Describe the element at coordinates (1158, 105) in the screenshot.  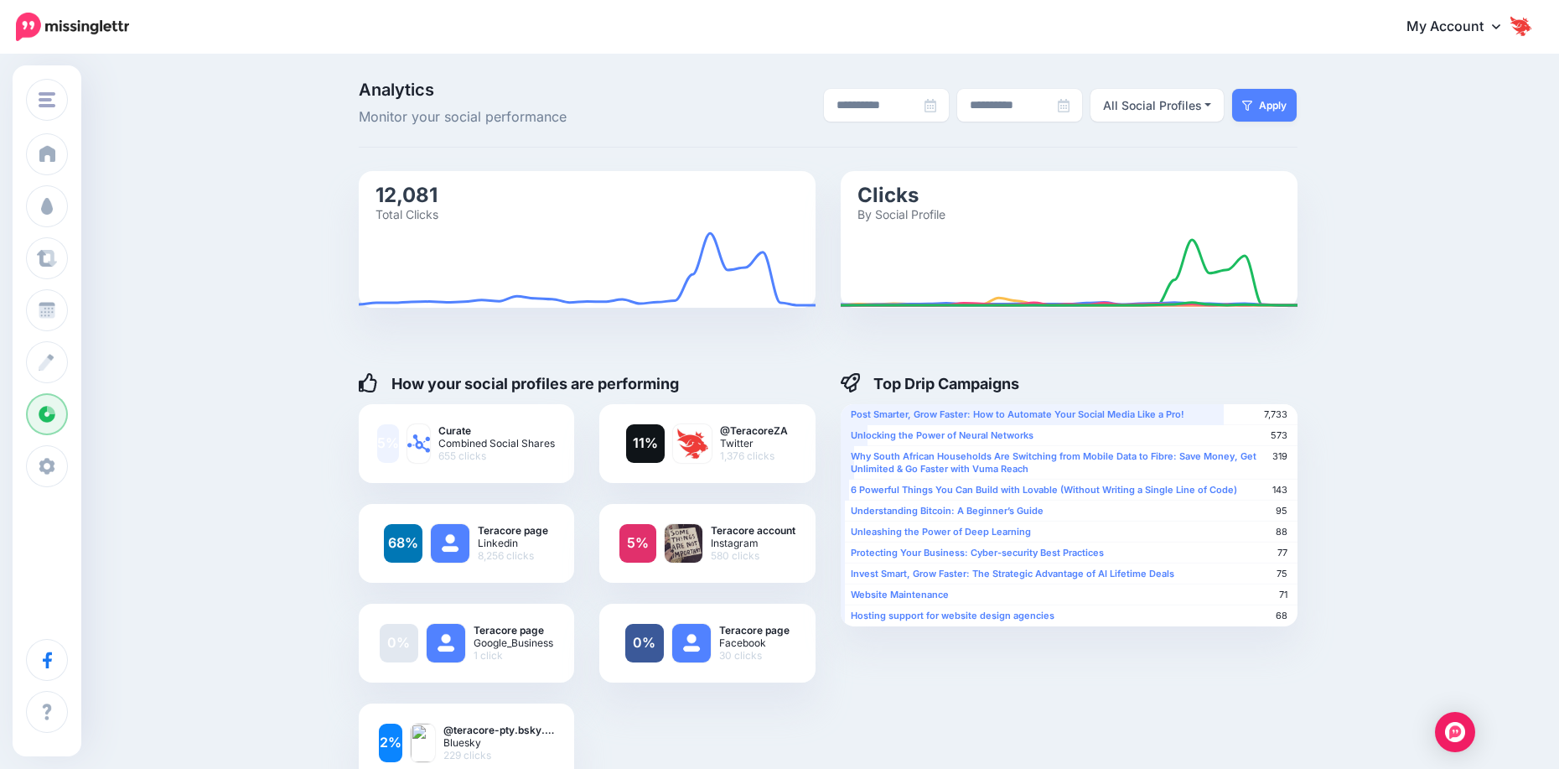
I see `button: All Social Profiles` at that location.